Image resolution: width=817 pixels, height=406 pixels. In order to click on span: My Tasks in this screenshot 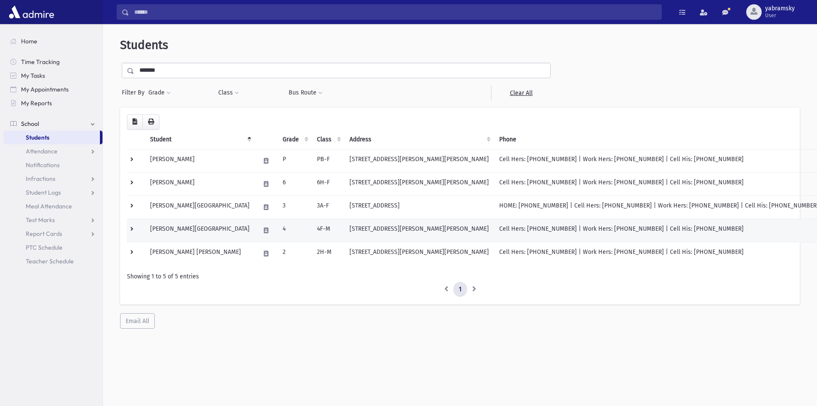, I will do `click(33, 76)`.